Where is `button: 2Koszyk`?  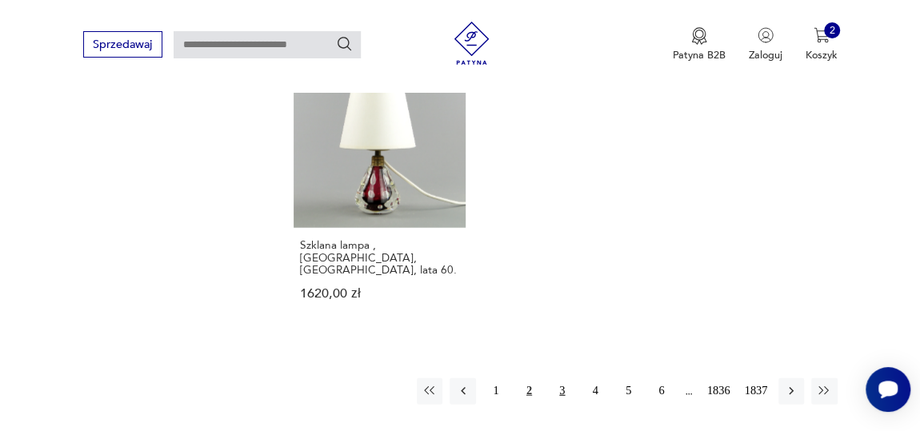
button: 2Koszyk is located at coordinates (821, 45).